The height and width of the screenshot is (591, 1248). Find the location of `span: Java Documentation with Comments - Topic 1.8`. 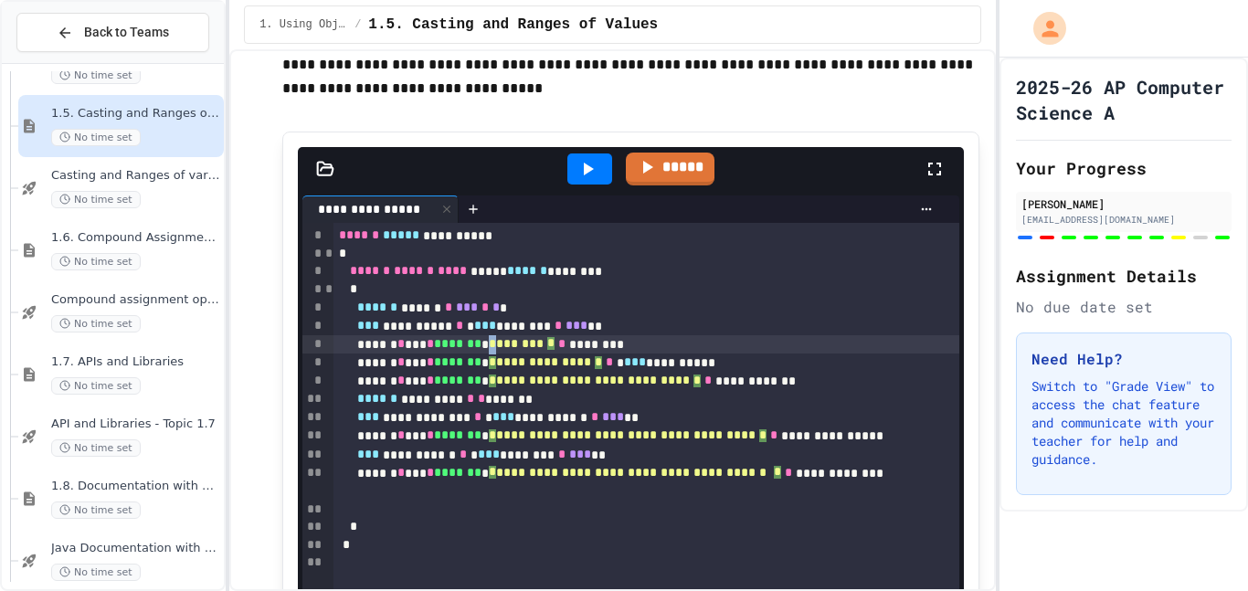

span: Java Documentation with Comments - Topic 1.8 is located at coordinates (135, 548).